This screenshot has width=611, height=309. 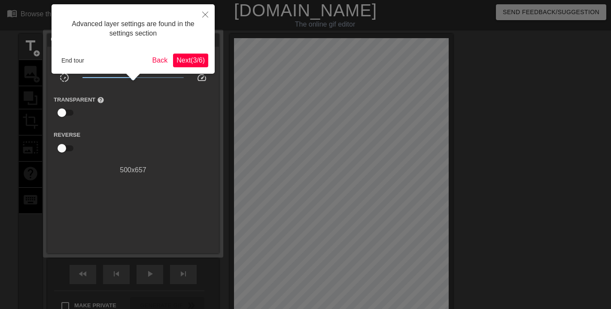 I want to click on span: Next ( 3 / 6 ), so click(x=190, y=60).